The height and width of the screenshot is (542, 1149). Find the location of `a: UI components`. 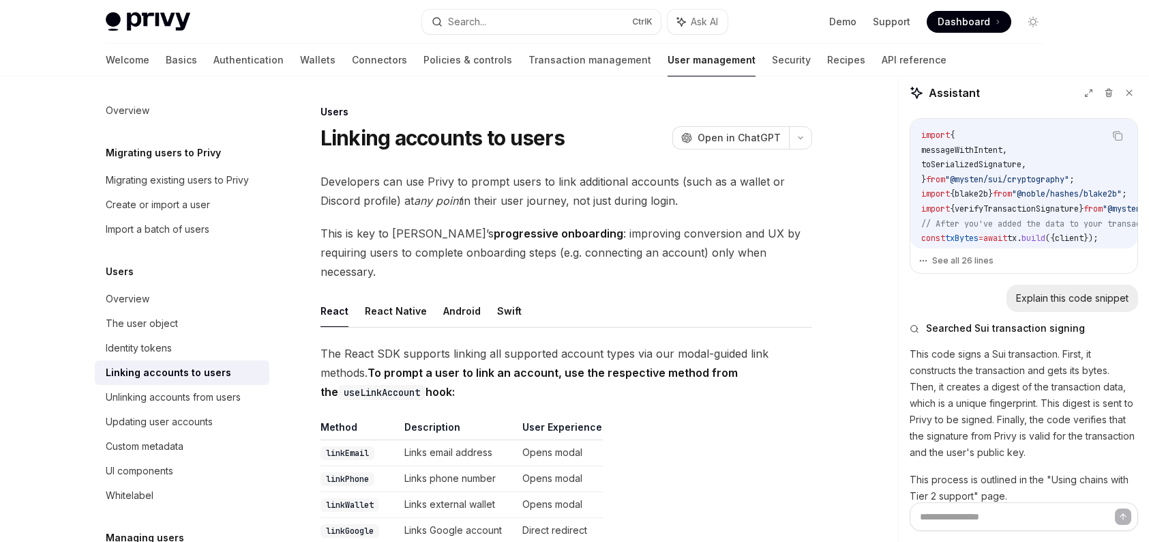

a: UI components is located at coordinates (182, 471).